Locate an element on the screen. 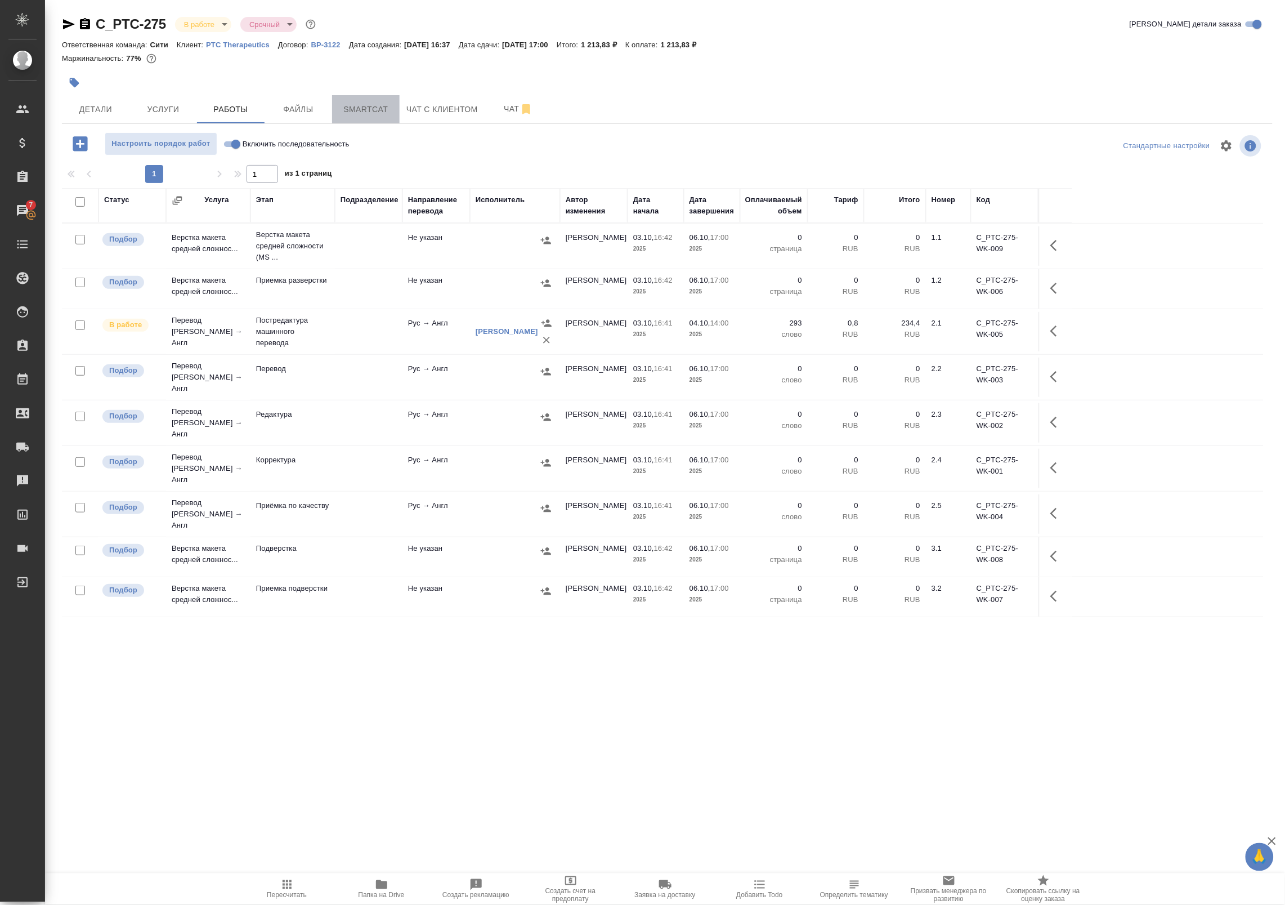 Image resolution: width=1285 pixels, height=905 pixels. p: Приемка подверстки is located at coordinates (293, 588).